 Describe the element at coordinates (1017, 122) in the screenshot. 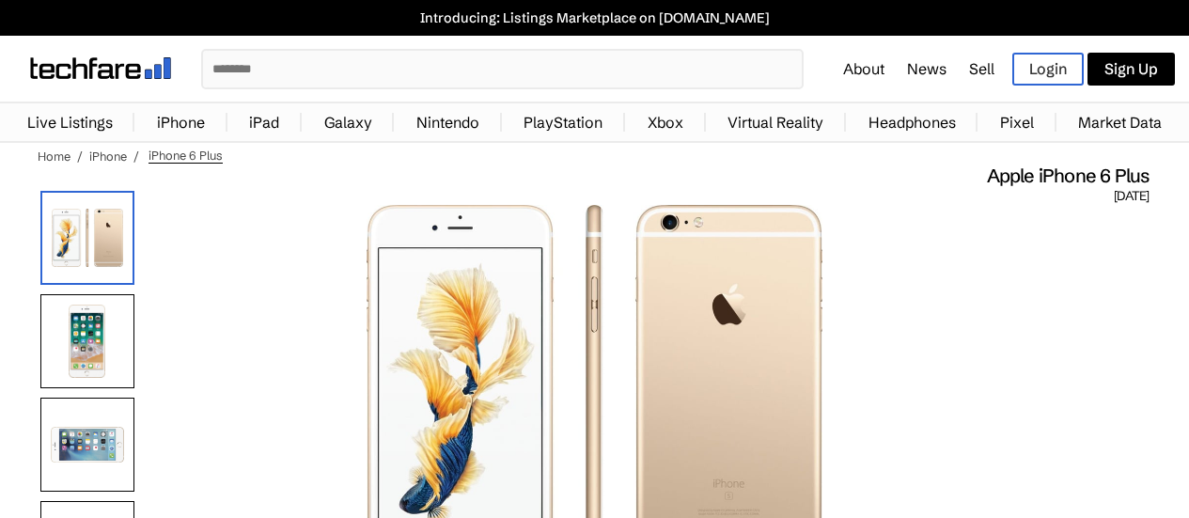

I see `a: Pixel` at that location.